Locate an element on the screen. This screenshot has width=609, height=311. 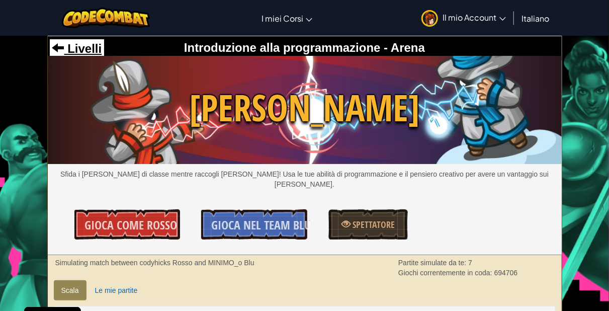
span: Il mio Account is located at coordinates (474, 17).